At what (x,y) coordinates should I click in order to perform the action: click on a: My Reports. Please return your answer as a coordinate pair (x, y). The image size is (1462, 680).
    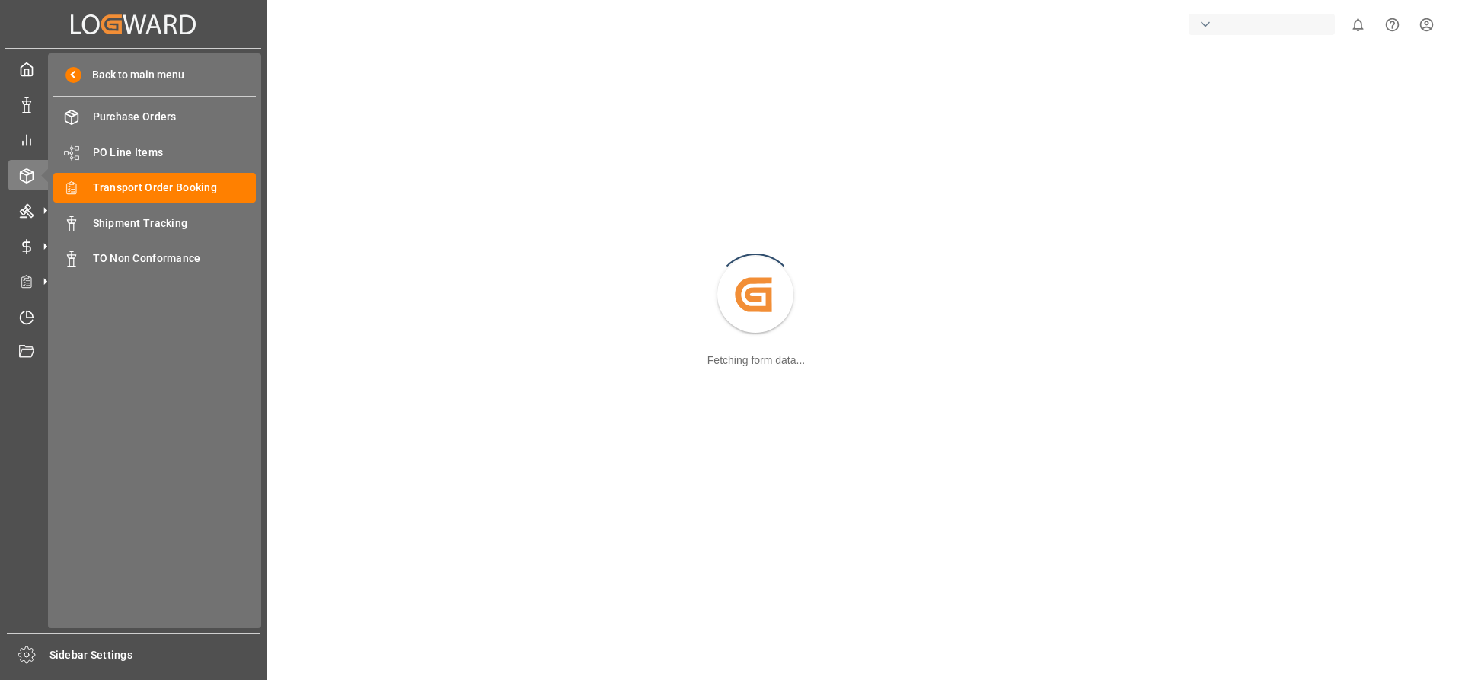
    Looking at the image, I should click on (133, 139).